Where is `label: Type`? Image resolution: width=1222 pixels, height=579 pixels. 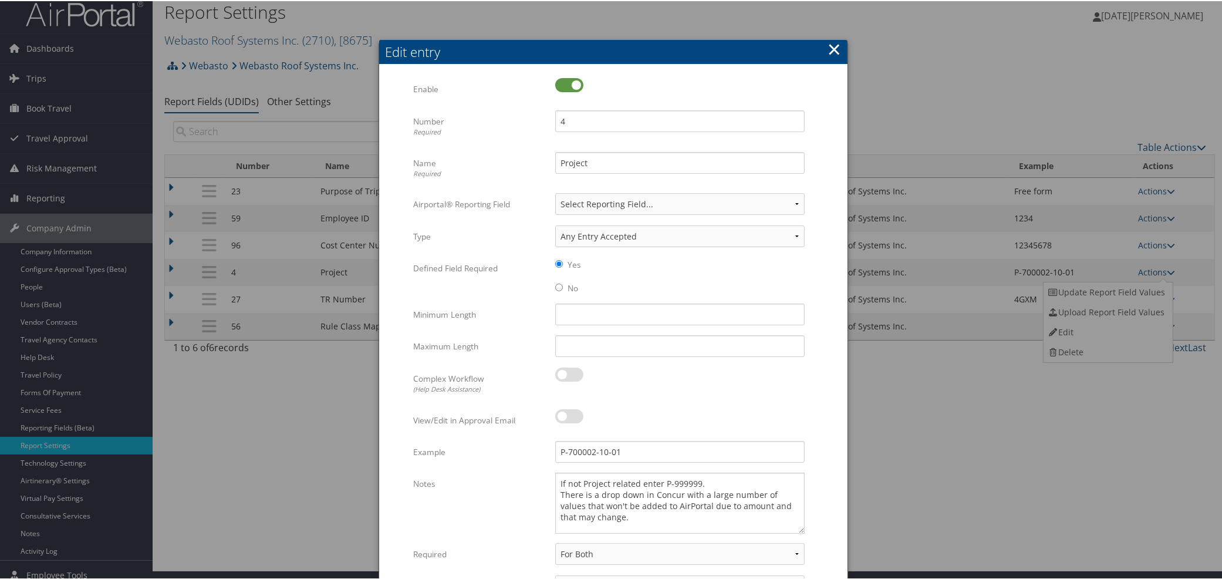 label: Type is located at coordinates (480, 235).